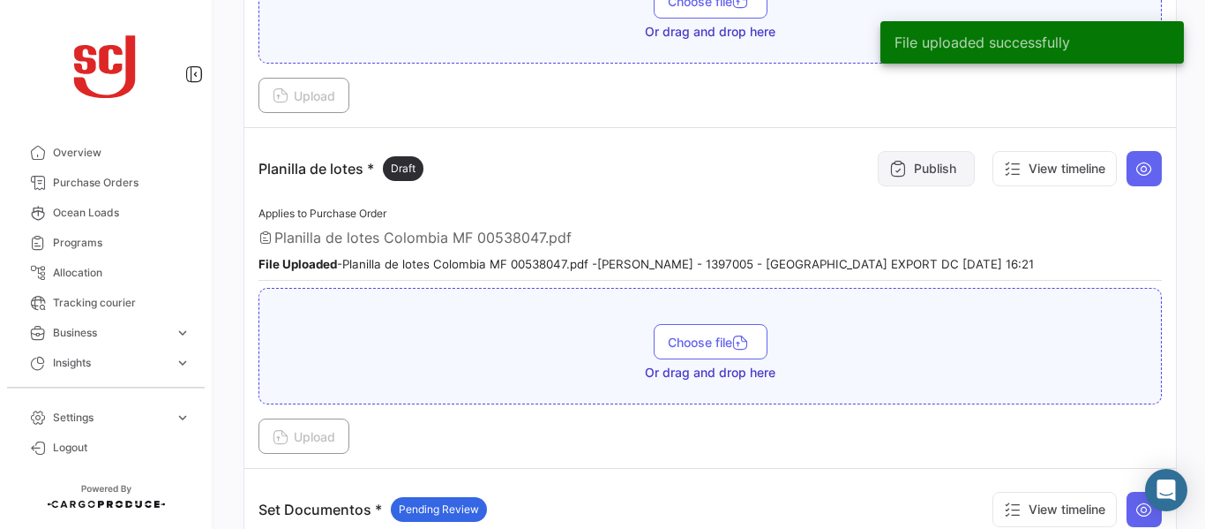 The width and height of the screenshot is (1205, 529). I want to click on span: Insights, so click(110, 363).